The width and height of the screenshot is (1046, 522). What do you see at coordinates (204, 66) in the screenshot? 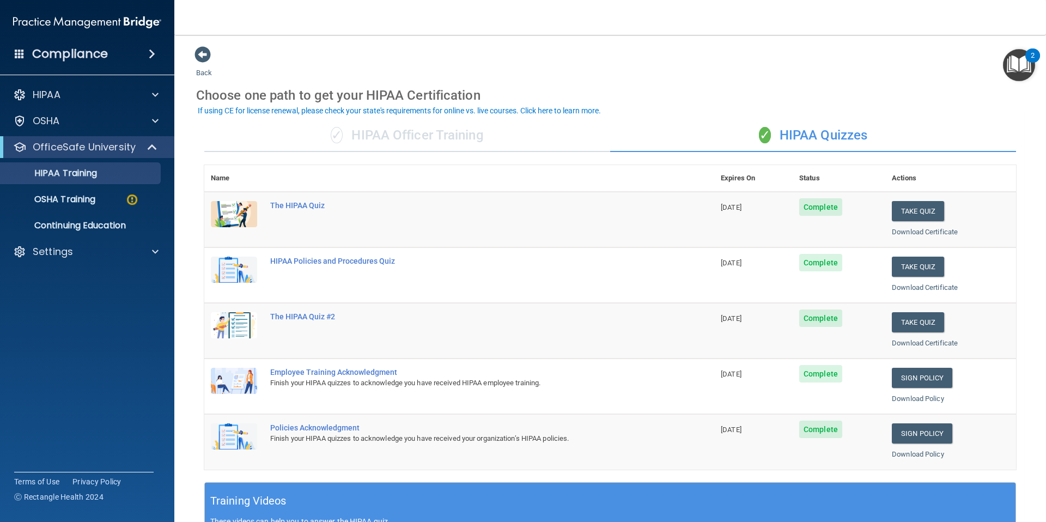
I see `a: Back` at bounding box center [204, 66].